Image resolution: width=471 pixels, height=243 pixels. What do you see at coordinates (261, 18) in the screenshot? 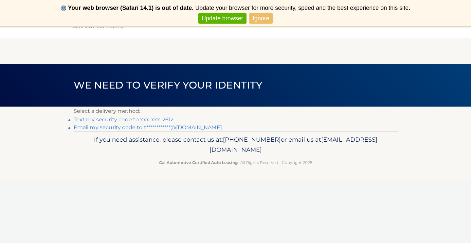
I see `a: Ignore` at bounding box center [261, 18].